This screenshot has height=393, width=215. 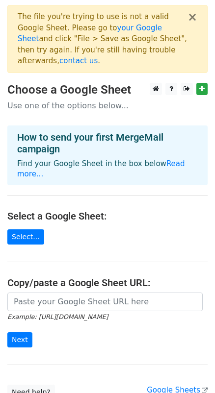 I want to click on input: Next, so click(x=20, y=340).